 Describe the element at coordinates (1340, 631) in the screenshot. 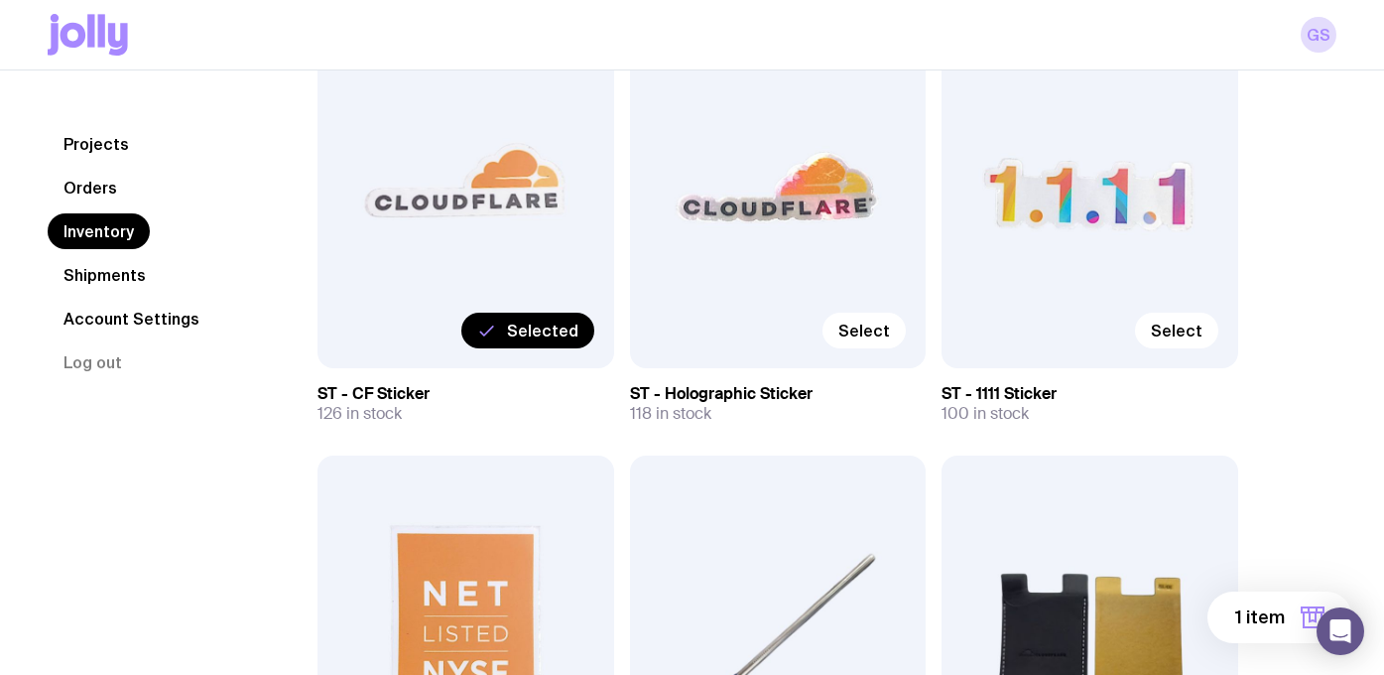

I see `div: Open Intercom Messenger` at that location.